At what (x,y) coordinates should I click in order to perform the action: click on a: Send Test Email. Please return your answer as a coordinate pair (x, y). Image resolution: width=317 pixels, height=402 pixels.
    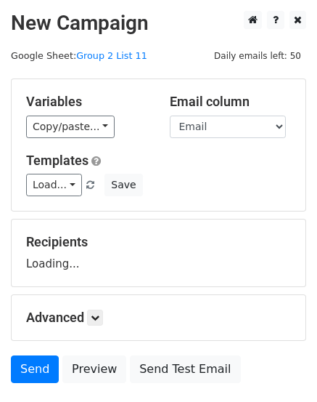
    Looking at the image, I should click on (185, 369).